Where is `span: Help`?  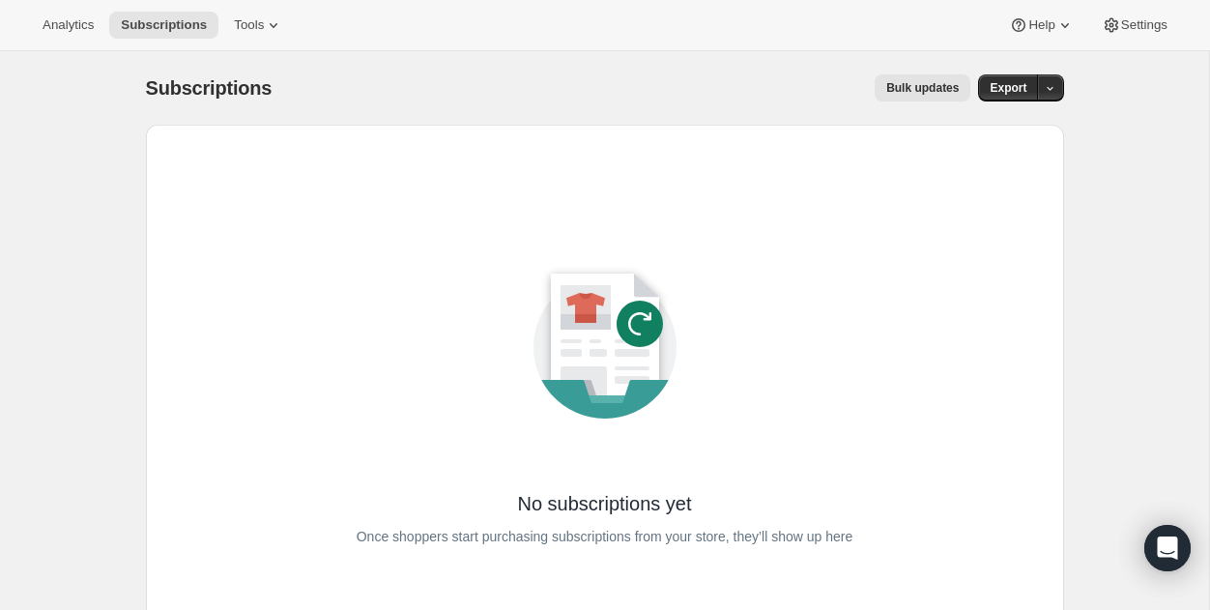 span: Help is located at coordinates (1041, 25).